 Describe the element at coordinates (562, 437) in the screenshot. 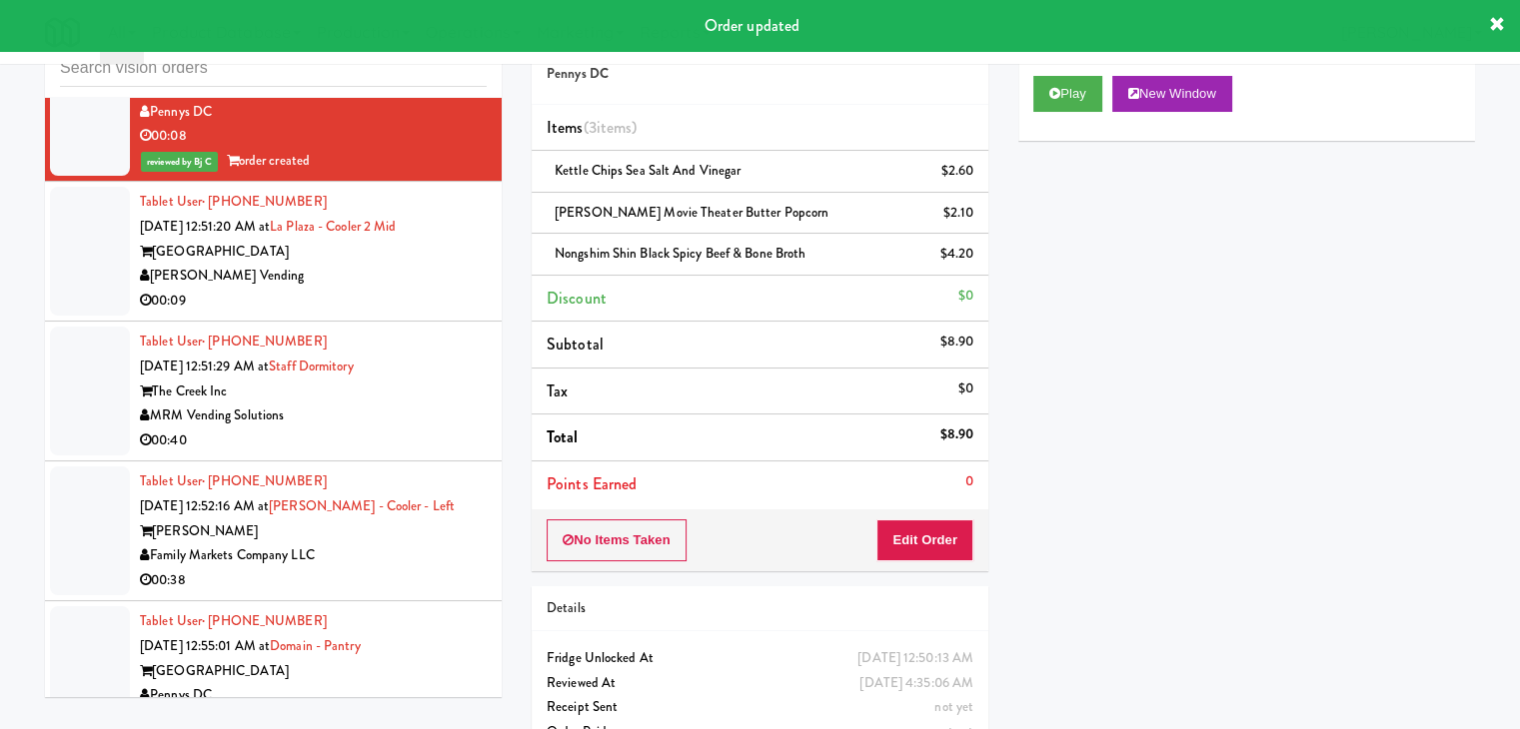

I see `span: Total` at that location.